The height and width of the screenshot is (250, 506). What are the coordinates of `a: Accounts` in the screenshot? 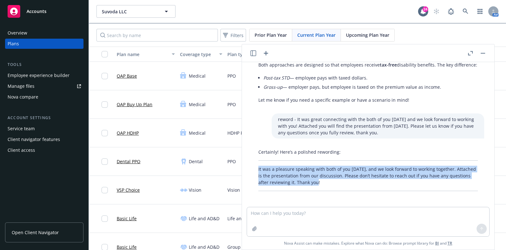 It's located at (44, 11).